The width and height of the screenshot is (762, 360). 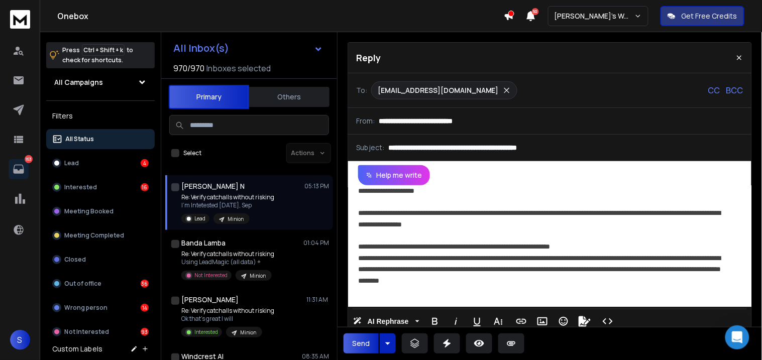 I want to click on p: CC, so click(x=714, y=90).